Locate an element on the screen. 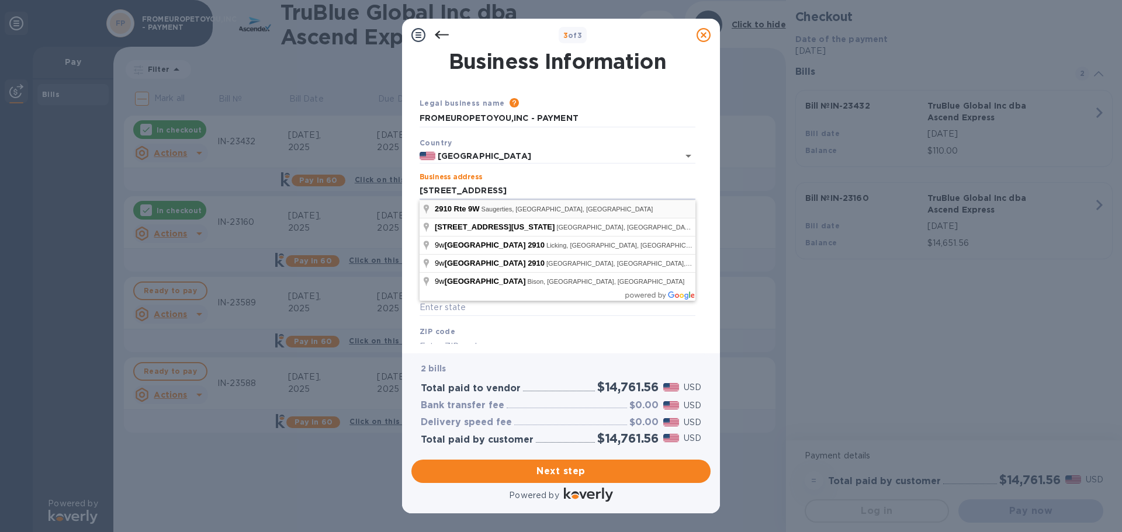 The height and width of the screenshot is (532, 1122). h3: Bank transfer fee is located at coordinates (462, 406).